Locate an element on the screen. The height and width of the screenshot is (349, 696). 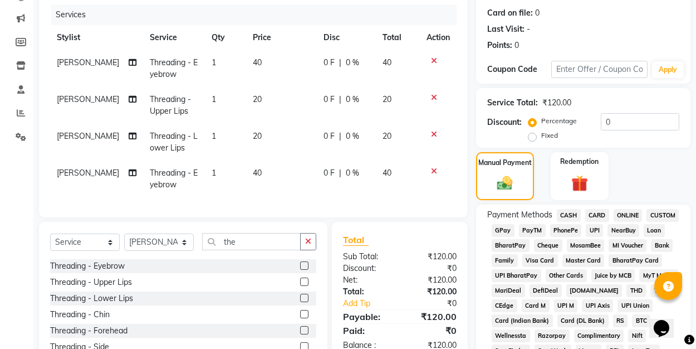
div: Net: is located at coordinates (367, 280).